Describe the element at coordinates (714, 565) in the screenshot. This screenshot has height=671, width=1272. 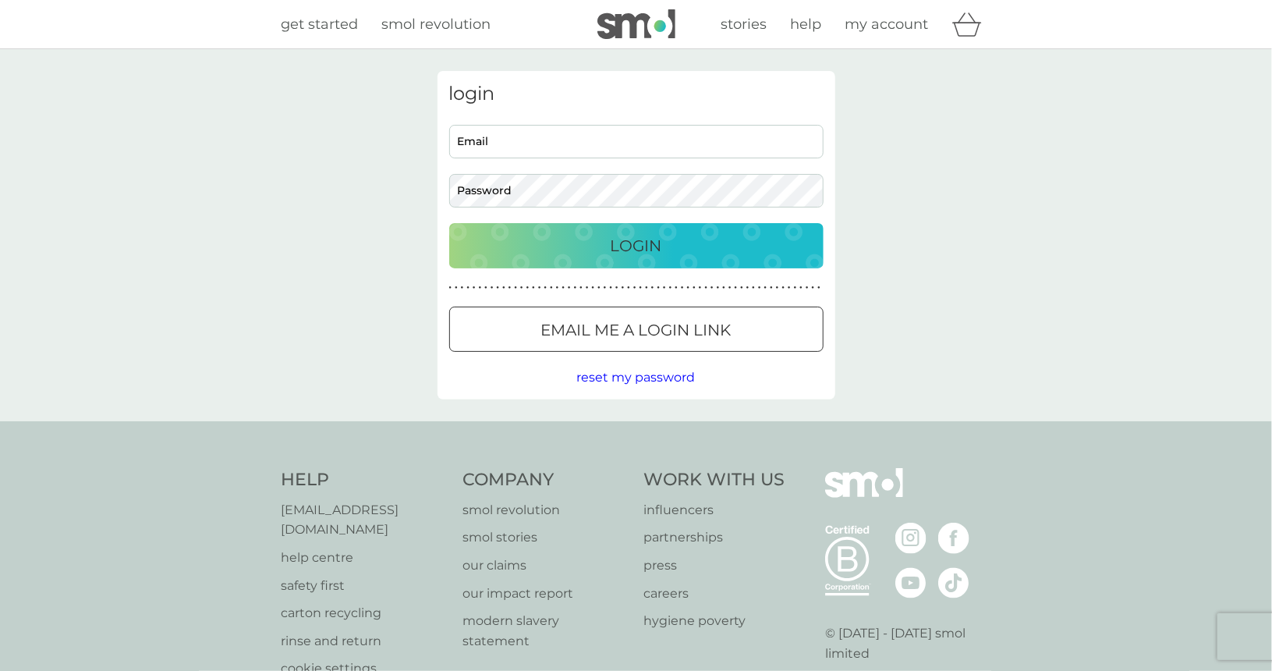
I see `p: press` at that location.